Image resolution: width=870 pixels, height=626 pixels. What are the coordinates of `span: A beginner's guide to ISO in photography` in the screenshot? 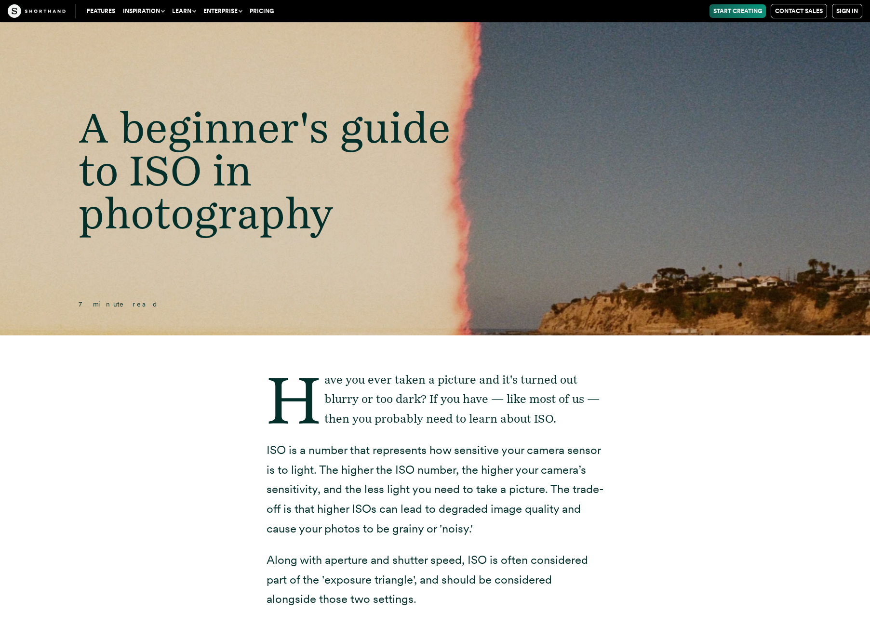 It's located at (265, 170).